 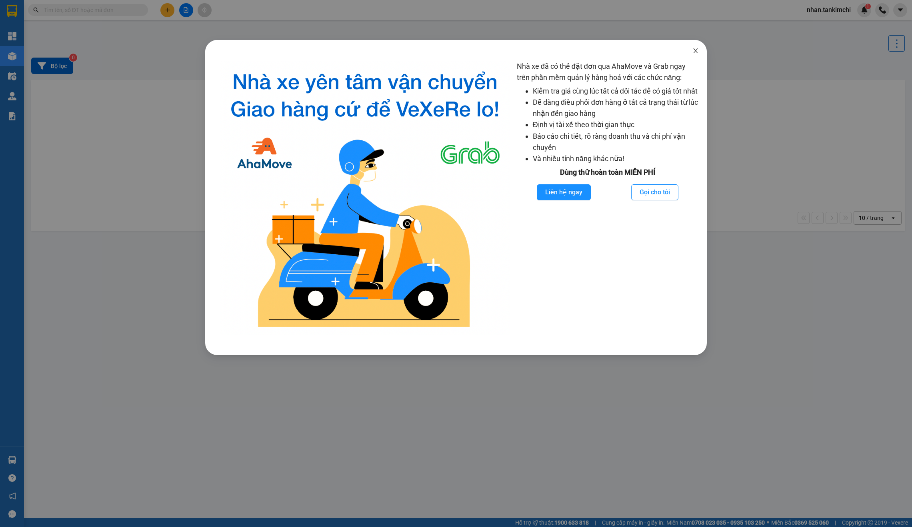 What do you see at coordinates (608, 198) in the screenshot?
I see `div: Nhà xe đã có thể đặt đơn qua AhaMove và Grab ngay trên phần mềm quản lý hàng hoá với các chức năng:` at bounding box center [608, 198].